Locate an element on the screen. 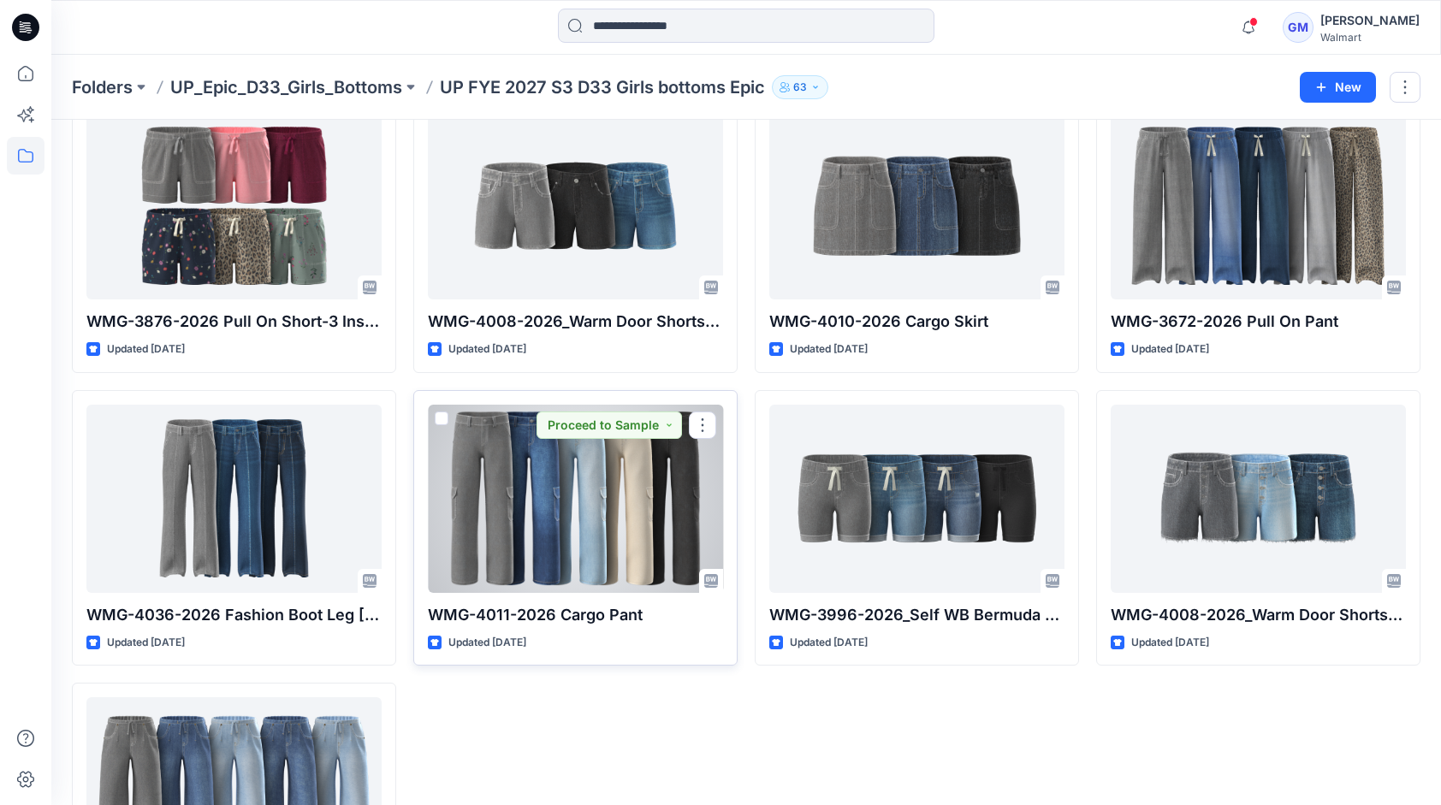 The image size is (1441, 805). p: WMG-4008-2026_Warm Door Shorts_Opt1 is located at coordinates (1258, 615).